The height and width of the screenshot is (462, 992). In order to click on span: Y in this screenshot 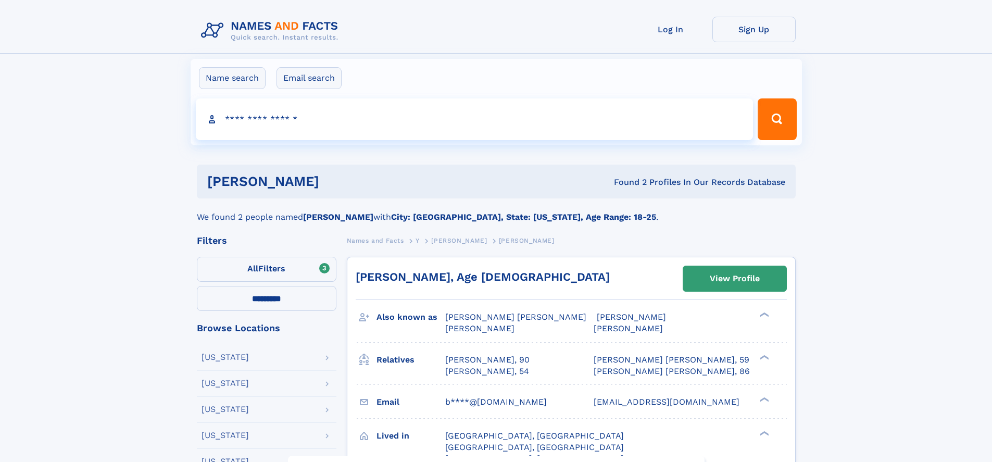, I will do `click(418, 241)`.